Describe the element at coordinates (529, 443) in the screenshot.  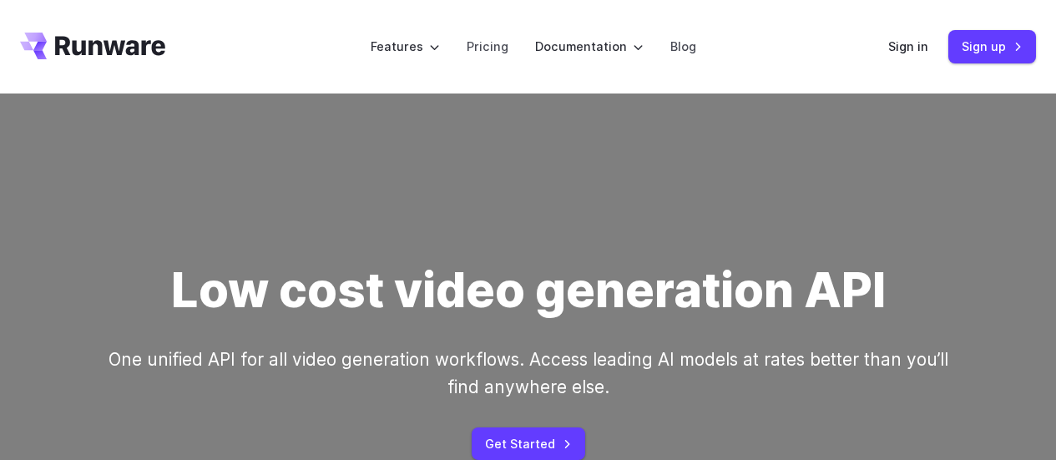
I see `a: Get Started` at that location.